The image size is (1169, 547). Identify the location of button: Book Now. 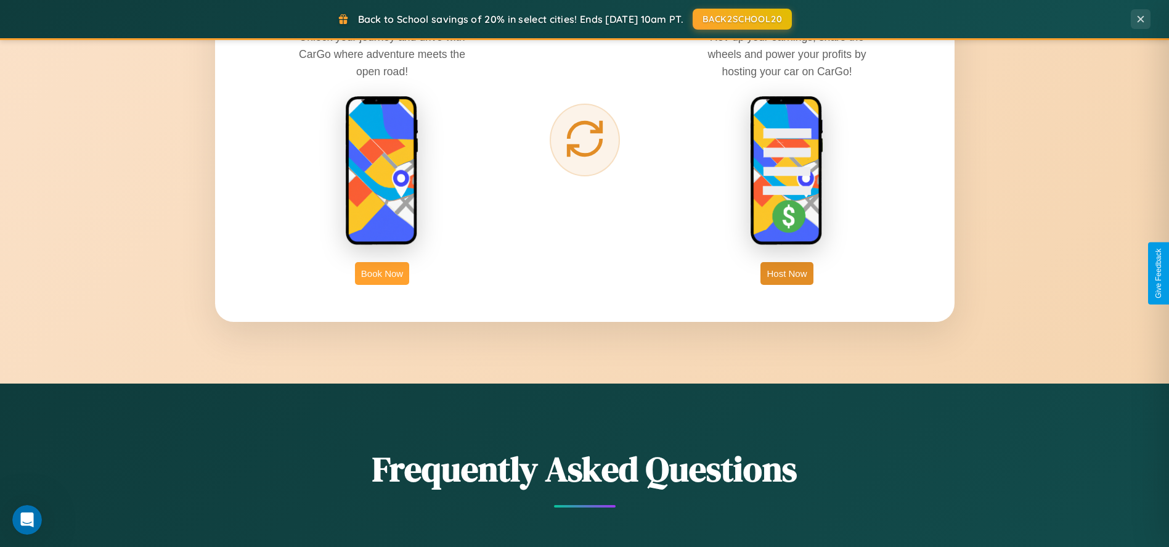
(382, 273).